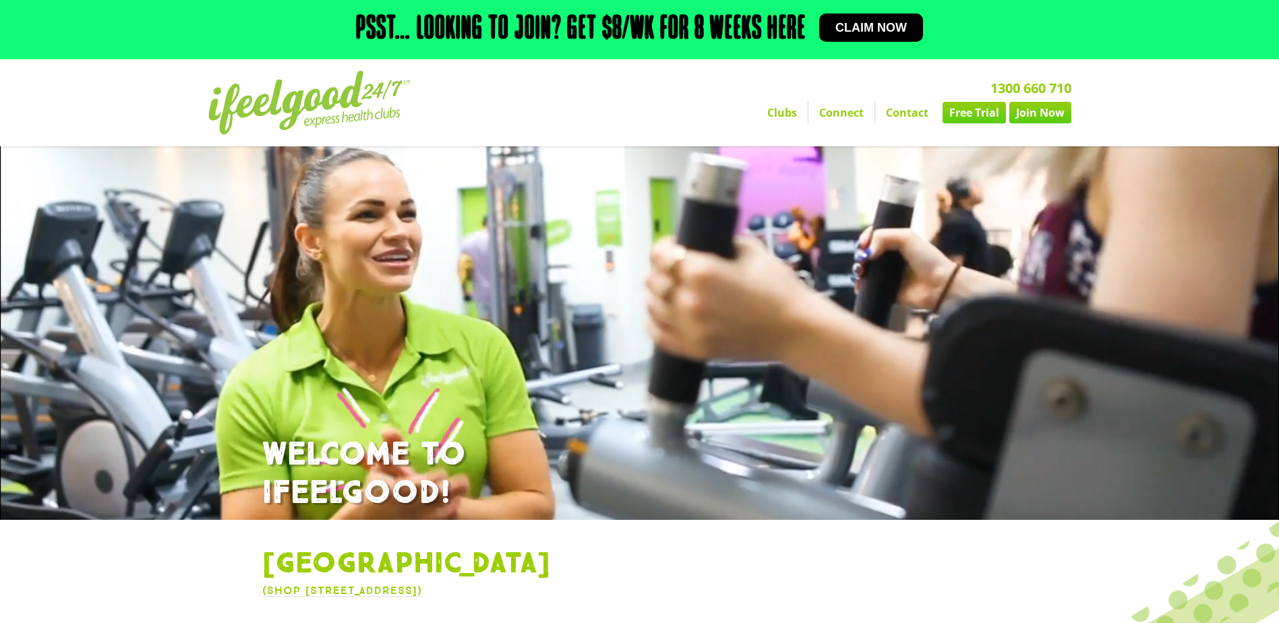 Image resolution: width=1279 pixels, height=623 pixels. I want to click on a: Join Now, so click(1041, 113).